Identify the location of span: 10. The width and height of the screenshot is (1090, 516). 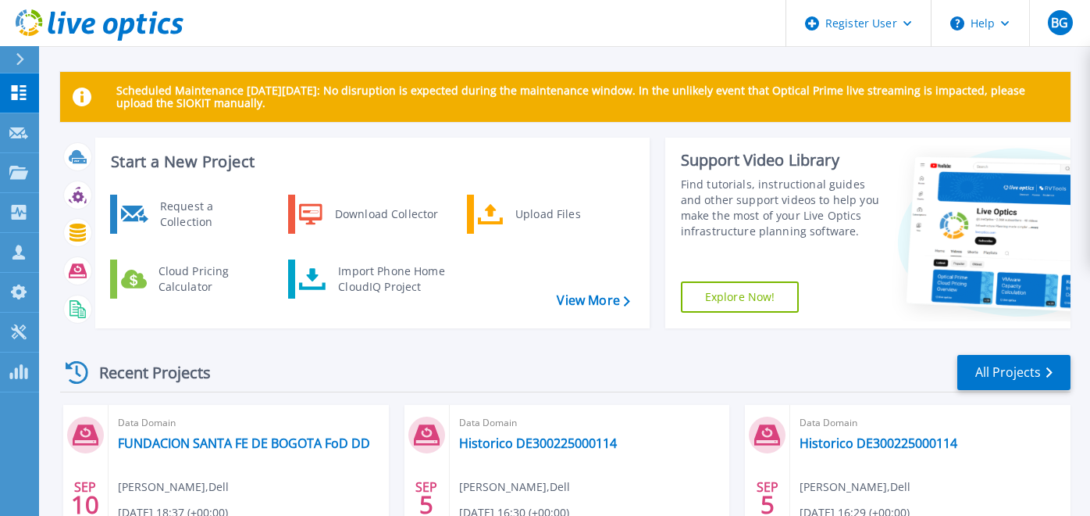
(85, 504).